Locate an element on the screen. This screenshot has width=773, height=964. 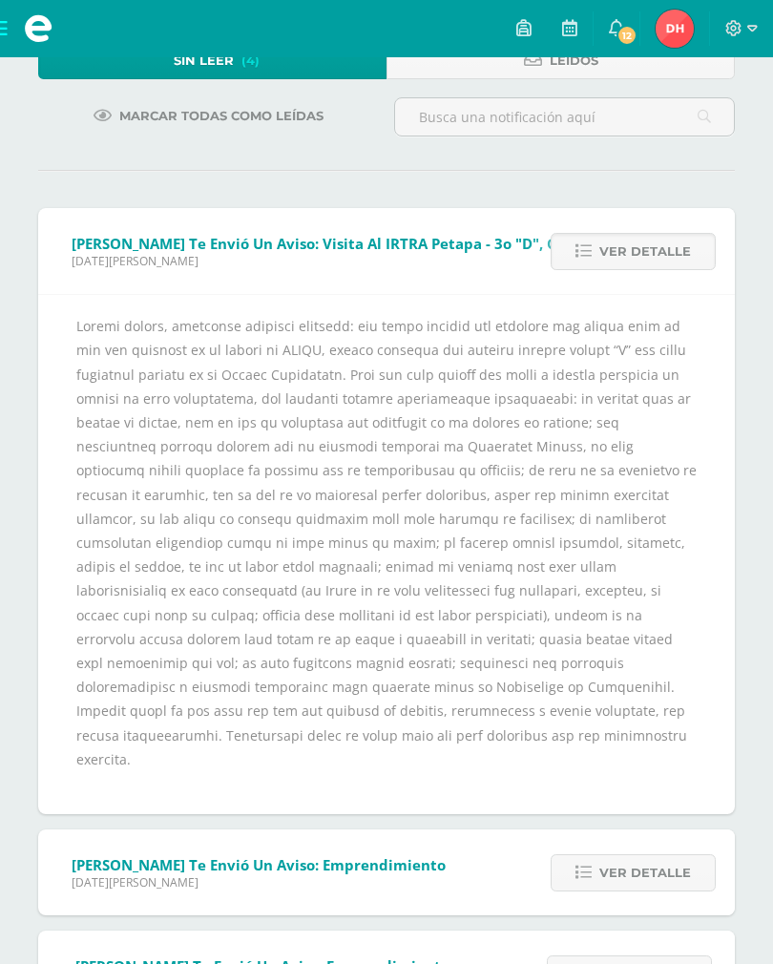
span: Sin leer is located at coordinates (203, 60).